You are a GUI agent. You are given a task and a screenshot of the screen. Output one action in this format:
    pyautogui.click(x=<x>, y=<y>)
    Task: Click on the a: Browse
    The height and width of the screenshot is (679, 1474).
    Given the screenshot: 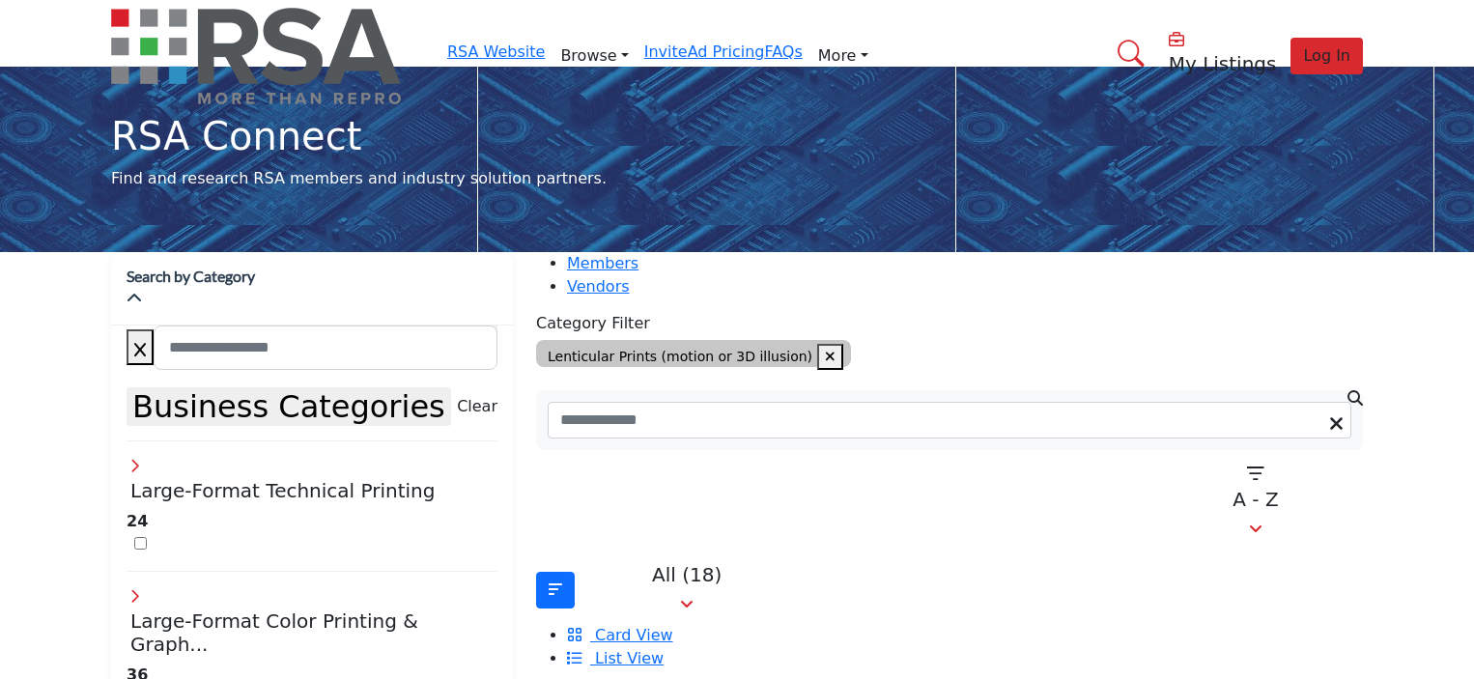 What is the action you would take?
    pyautogui.click(x=594, y=56)
    